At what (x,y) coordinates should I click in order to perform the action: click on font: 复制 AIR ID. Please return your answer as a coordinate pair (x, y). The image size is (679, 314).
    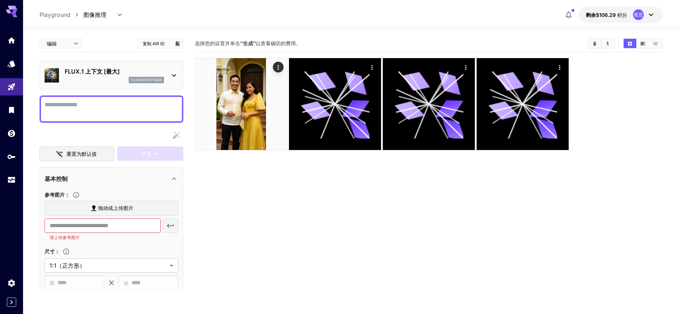
    Looking at the image, I should click on (153, 43).